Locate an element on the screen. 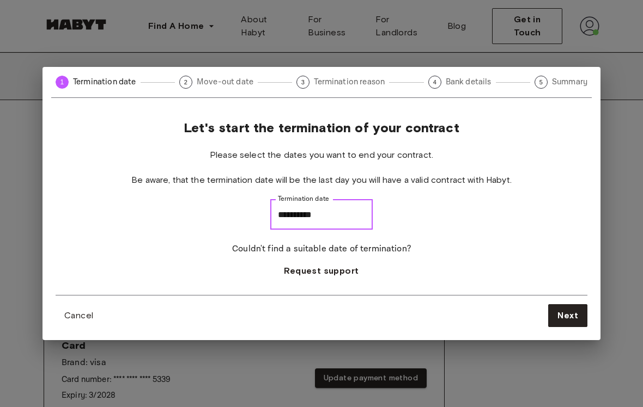  label: Termination date is located at coordinates (303, 199).